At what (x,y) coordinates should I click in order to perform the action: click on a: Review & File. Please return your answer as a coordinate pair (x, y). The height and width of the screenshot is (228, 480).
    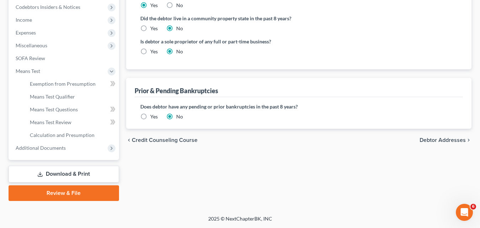
    Looking at the image, I should click on (64, 193).